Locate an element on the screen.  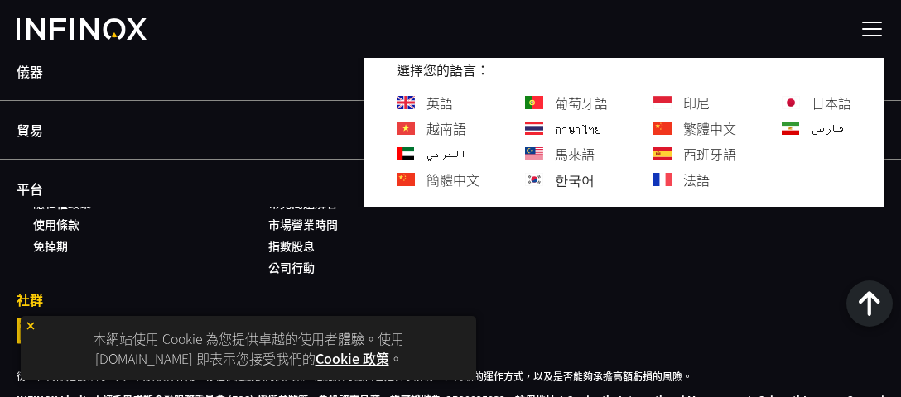
a: العربي is located at coordinates (446, 154).